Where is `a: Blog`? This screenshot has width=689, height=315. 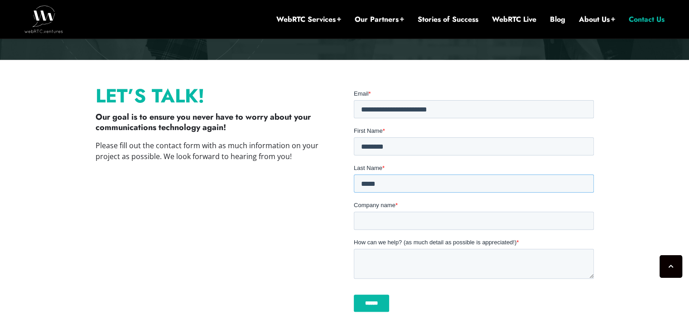
a: Blog is located at coordinates (557, 19).